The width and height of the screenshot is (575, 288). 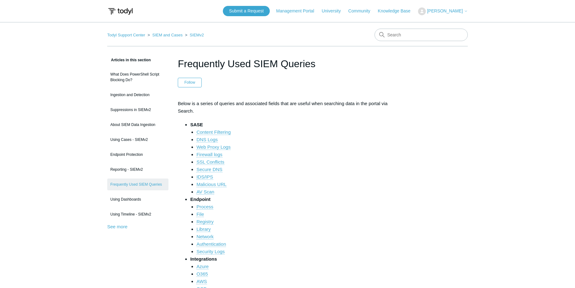 I want to click on h1: Frequently Used SIEM Queries, so click(x=288, y=64).